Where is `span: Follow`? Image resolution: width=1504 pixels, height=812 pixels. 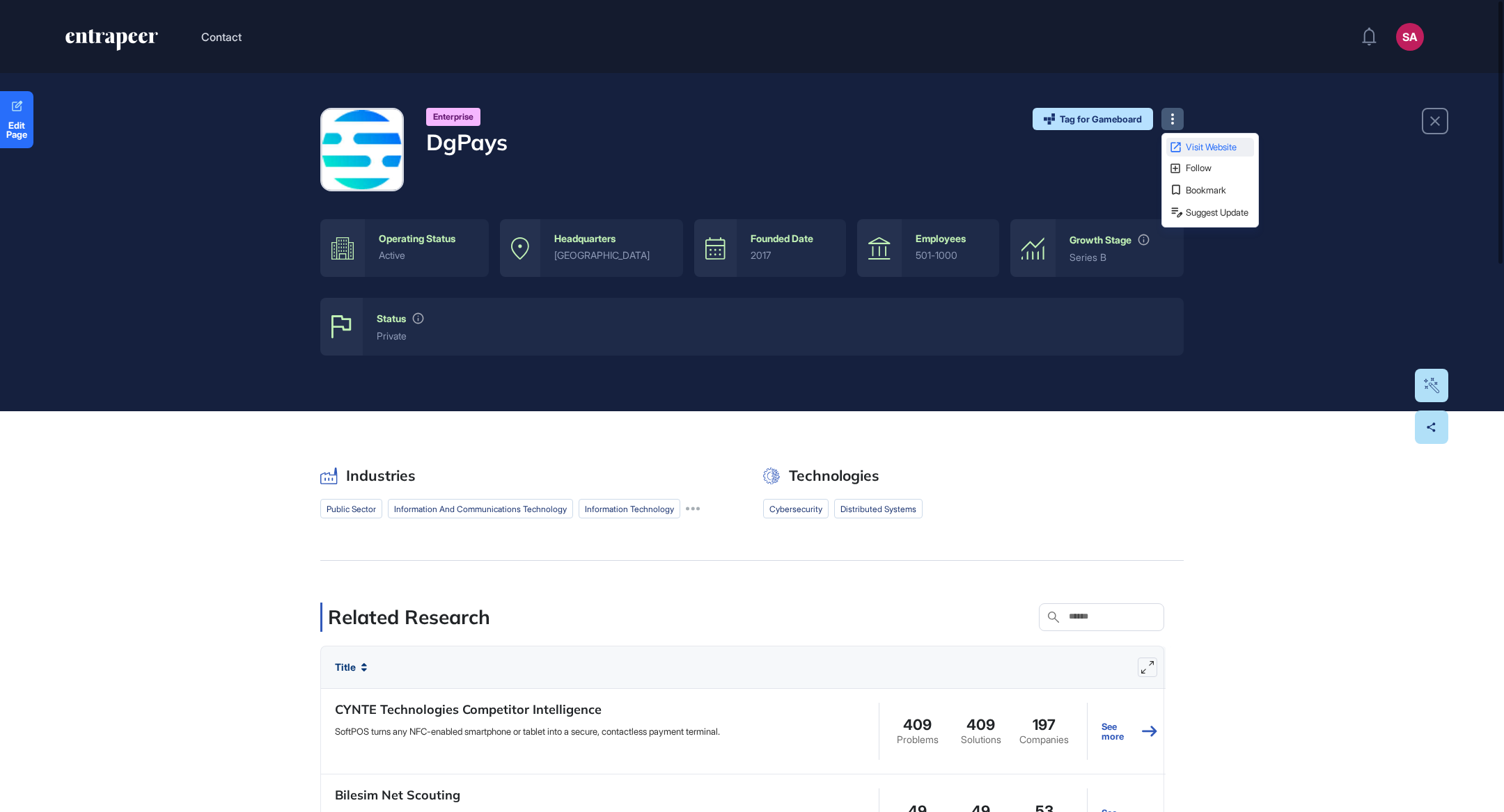
span: Follow is located at coordinates (1218, 168).